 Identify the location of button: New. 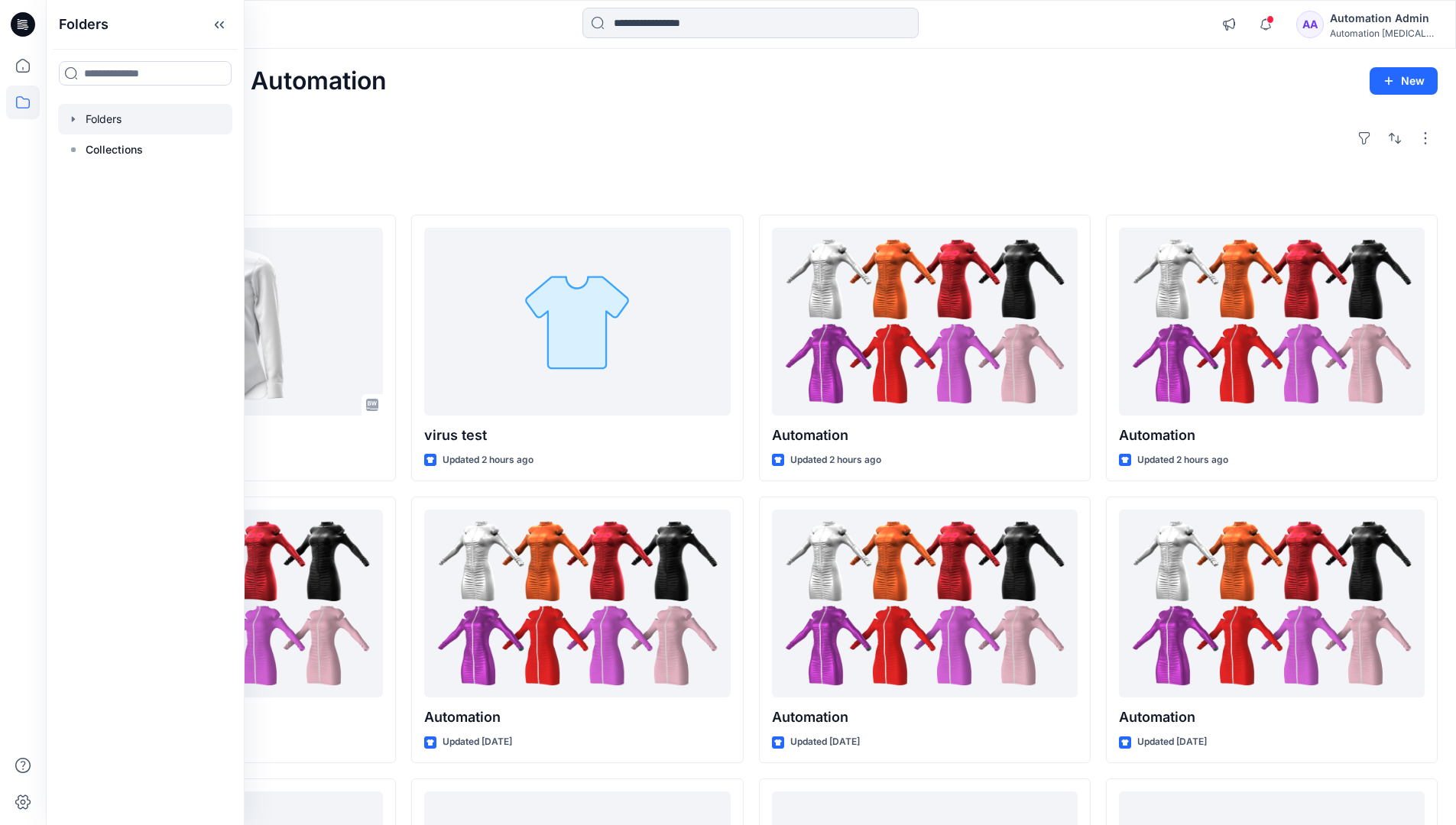
(1404, 81).